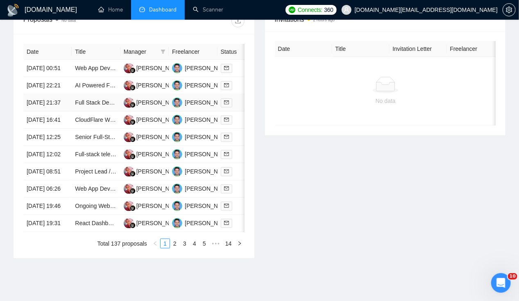  What do you see at coordinates (238, 52) in the screenshot?
I see `span: Status` at bounding box center [238, 52].